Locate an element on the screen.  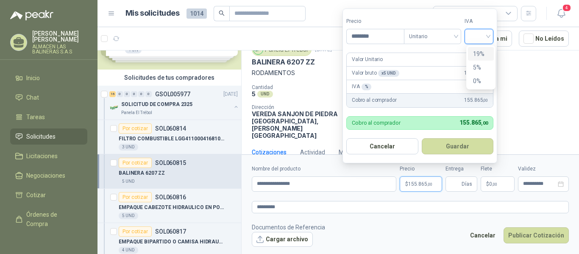
img: Logo peakr is located at coordinates (32, 15).